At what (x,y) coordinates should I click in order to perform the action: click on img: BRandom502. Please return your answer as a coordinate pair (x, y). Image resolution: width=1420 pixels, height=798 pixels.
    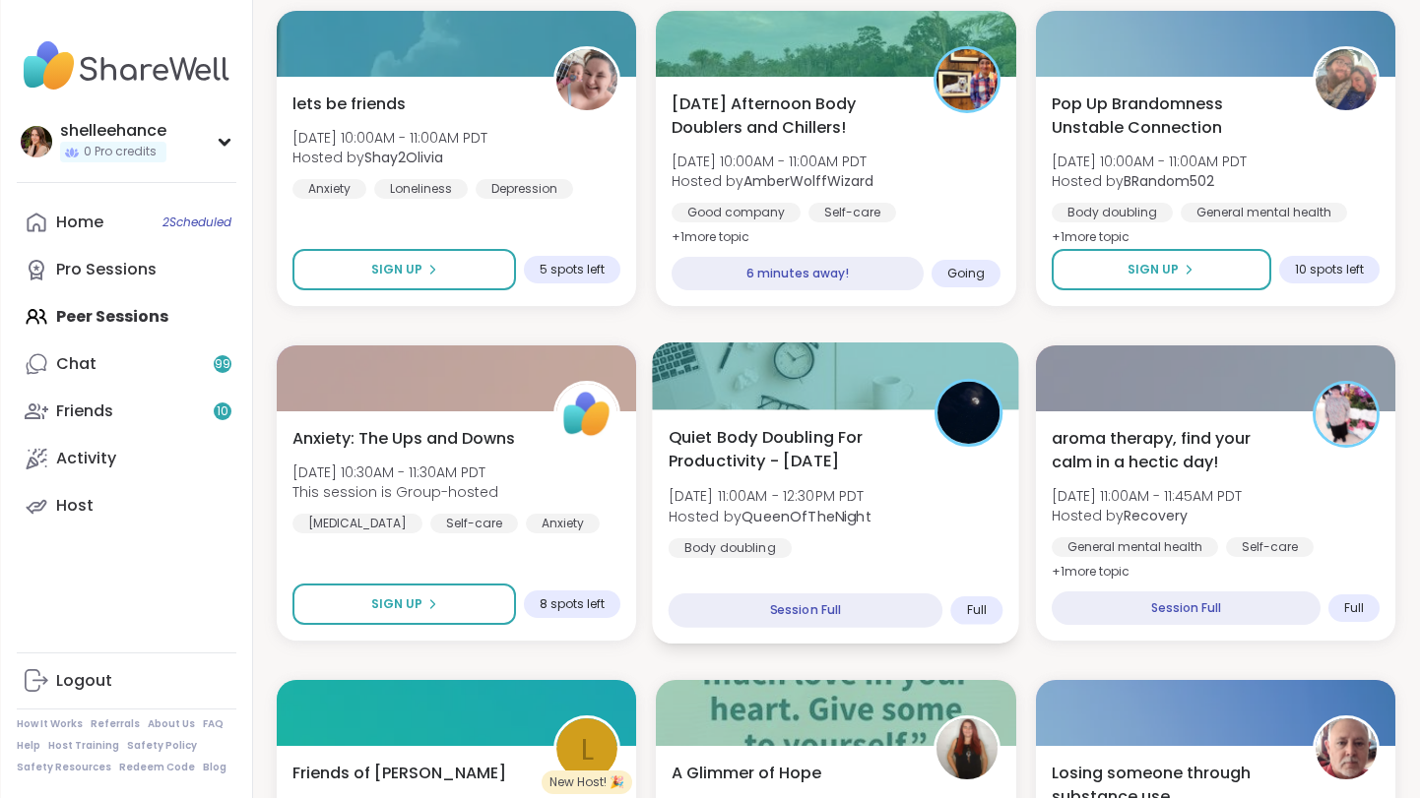
    Looking at the image, I should click on (1346, 80).